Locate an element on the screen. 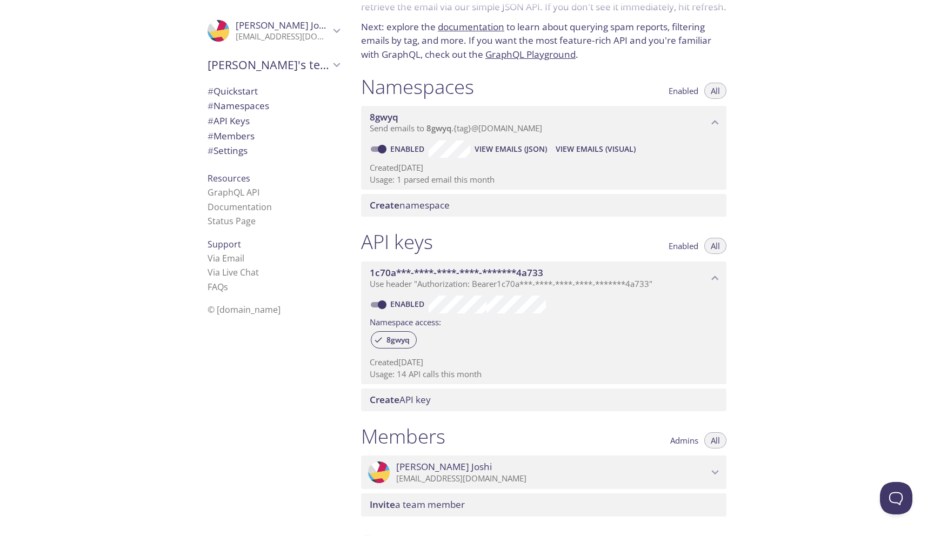  h1: API keys is located at coordinates (397, 242).